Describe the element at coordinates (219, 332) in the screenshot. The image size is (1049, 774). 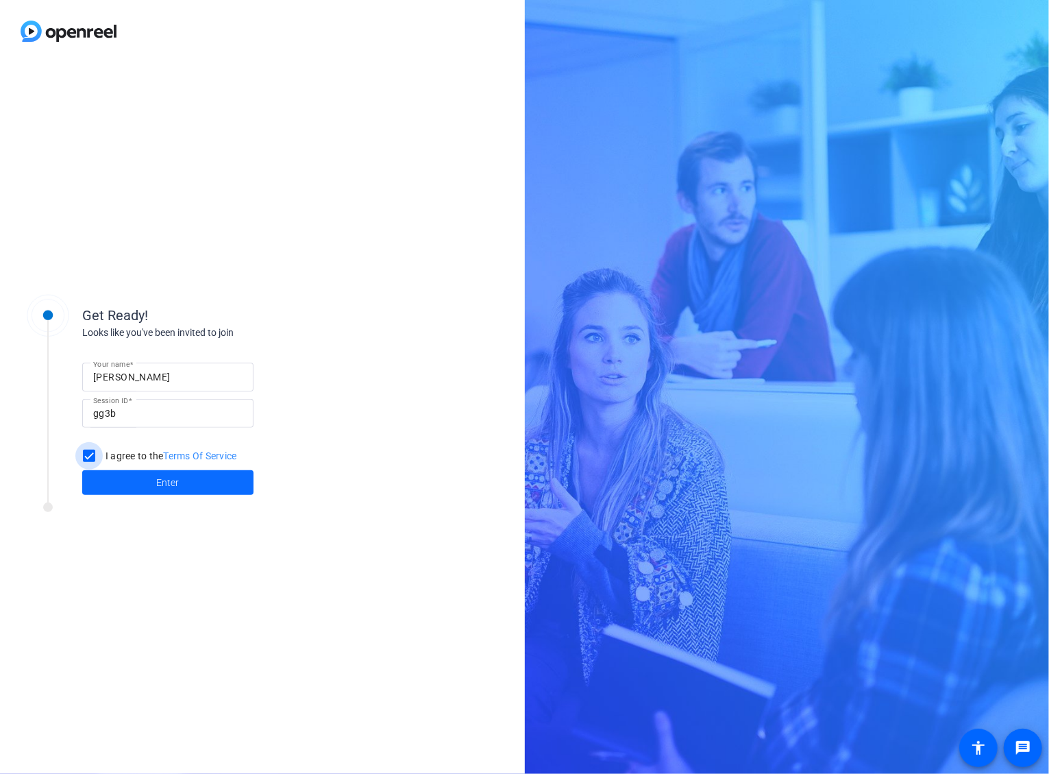
I see `div: Looks like you've been invited to join` at that location.